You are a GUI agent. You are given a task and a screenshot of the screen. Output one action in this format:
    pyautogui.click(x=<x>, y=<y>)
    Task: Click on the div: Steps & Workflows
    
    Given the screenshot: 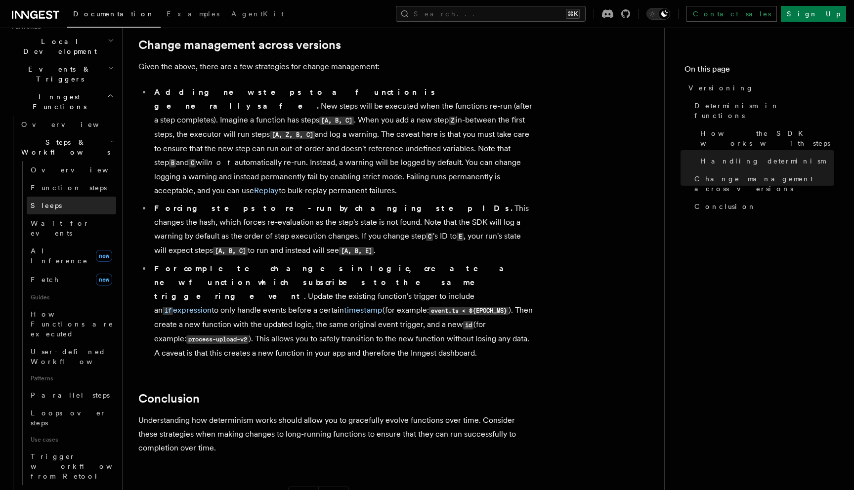 What is the action you would take?
    pyautogui.click(x=67, y=323)
    